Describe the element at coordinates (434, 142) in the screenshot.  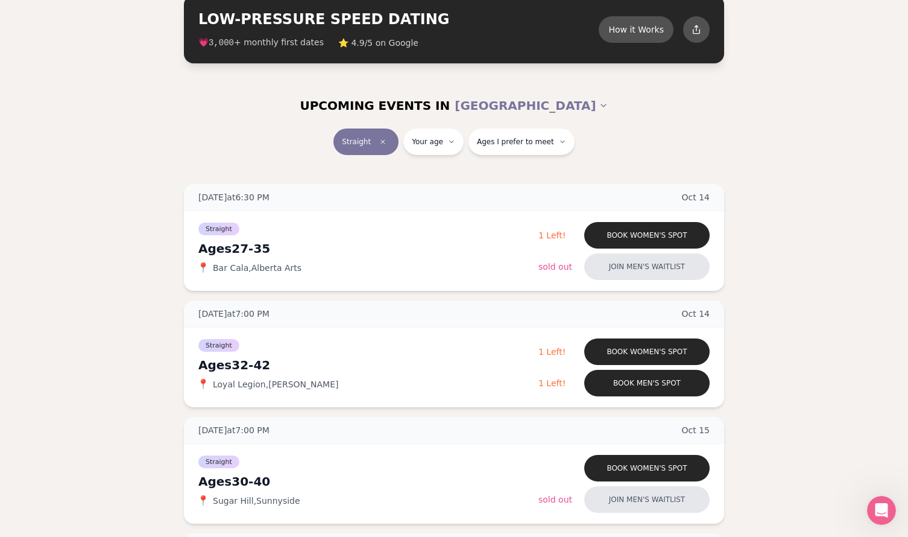
I see `button: Your age` at that location.